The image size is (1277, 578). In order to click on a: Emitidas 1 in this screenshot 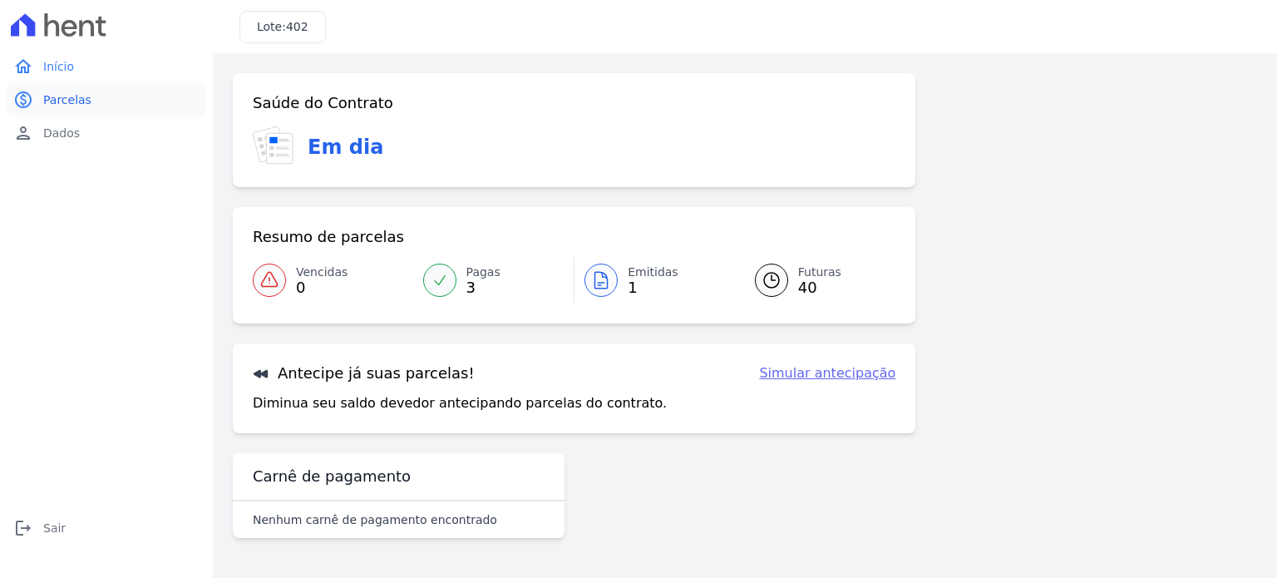, I will do `click(654, 280)`.